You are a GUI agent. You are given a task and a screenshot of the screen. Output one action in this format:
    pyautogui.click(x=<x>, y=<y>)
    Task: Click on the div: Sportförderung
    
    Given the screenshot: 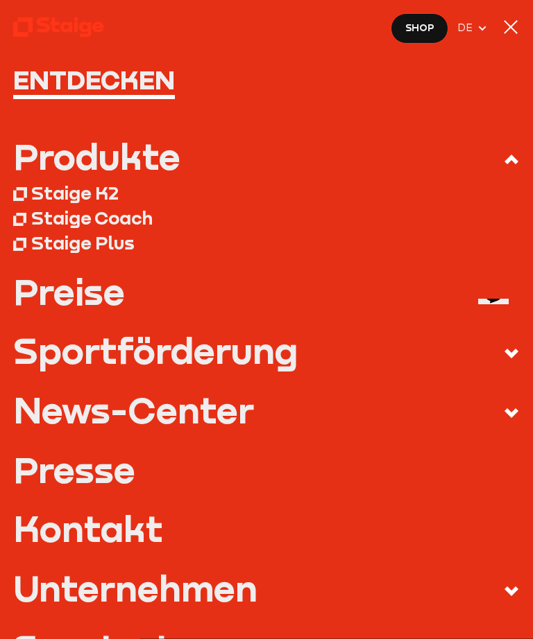 What is the action you would take?
    pyautogui.click(x=155, y=351)
    